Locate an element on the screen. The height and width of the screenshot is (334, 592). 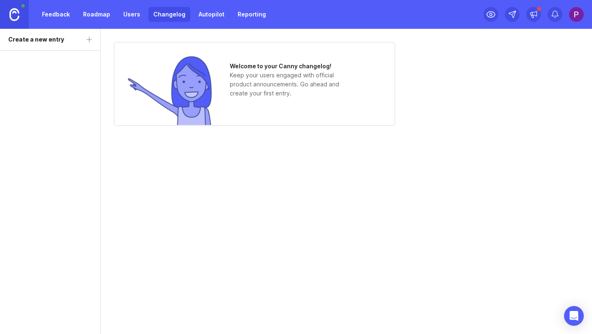
a: Changelog is located at coordinates (169, 14).